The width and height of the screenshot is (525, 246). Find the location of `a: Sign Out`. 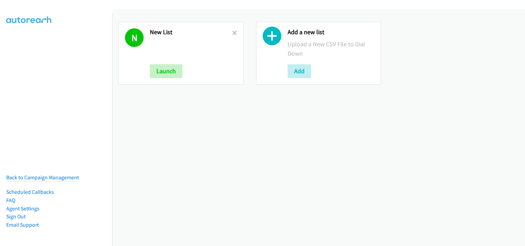

a: Sign Out is located at coordinates (16, 217).